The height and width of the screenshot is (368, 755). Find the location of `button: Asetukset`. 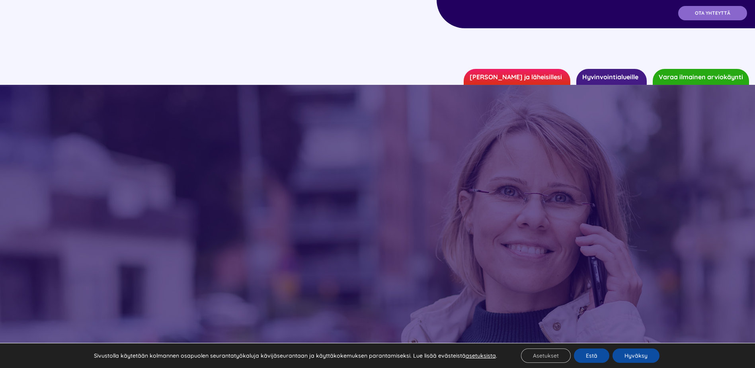

button: Asetukset is located at coordinates (546, 355).